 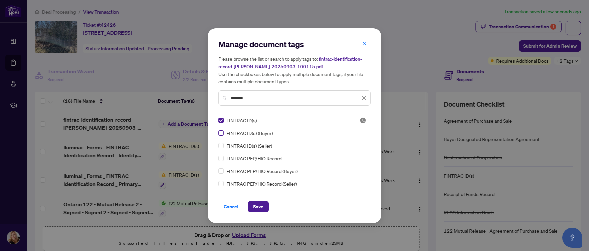 I want to click on span: FINTRAC PEP/HIO Record, so click(x=254, y=159).